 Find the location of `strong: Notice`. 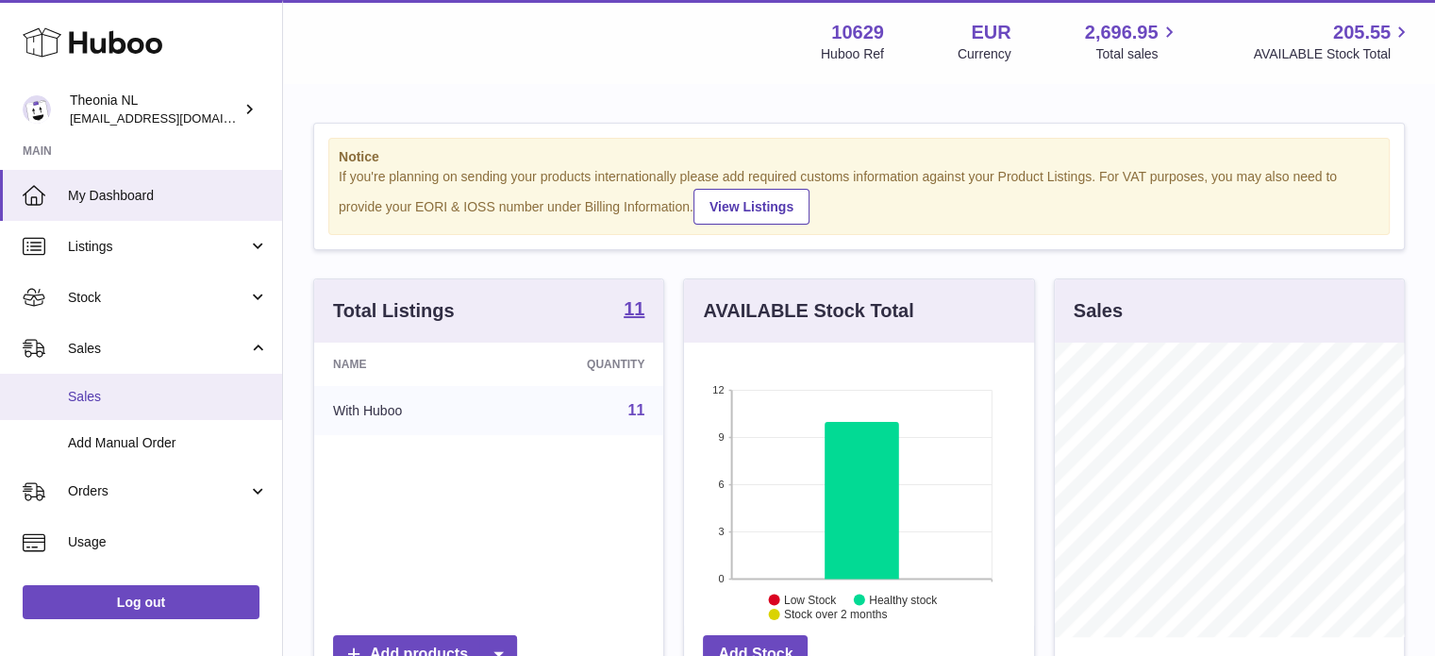

strong: Notice is located at coordinates (858, 157).